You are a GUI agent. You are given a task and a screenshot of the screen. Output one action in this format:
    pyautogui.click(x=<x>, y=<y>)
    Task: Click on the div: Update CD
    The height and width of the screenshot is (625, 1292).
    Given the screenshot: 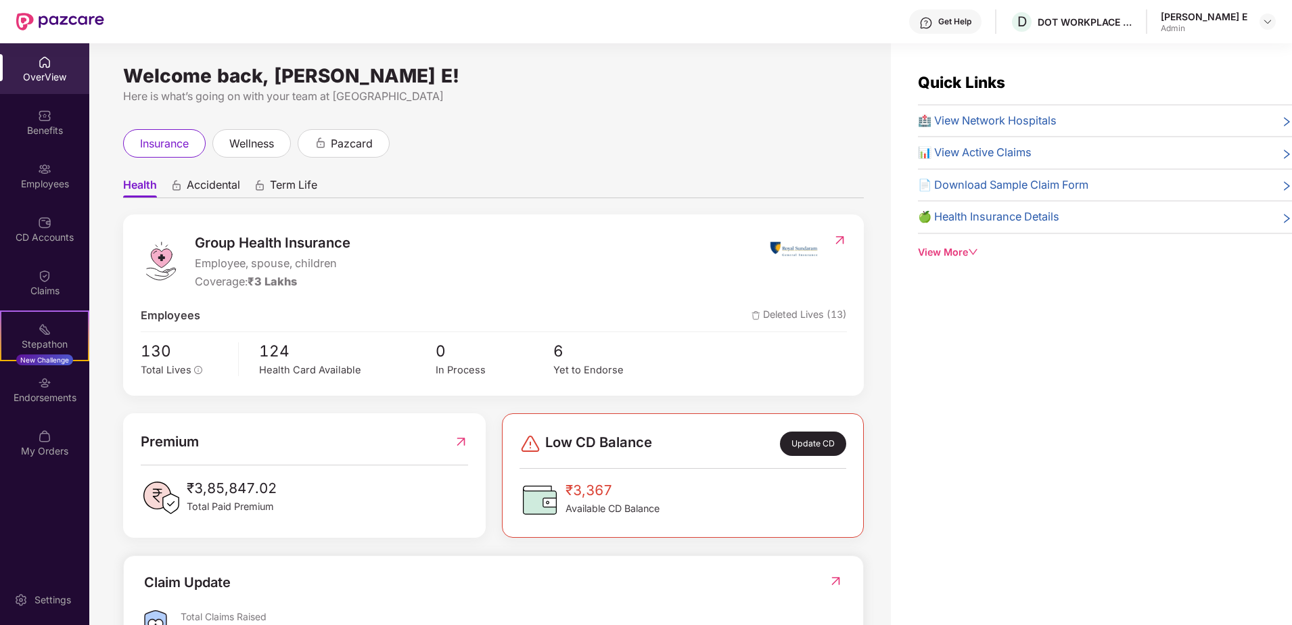 What is the action you would take?
    pyautogui.click(x=812, y=444)
    